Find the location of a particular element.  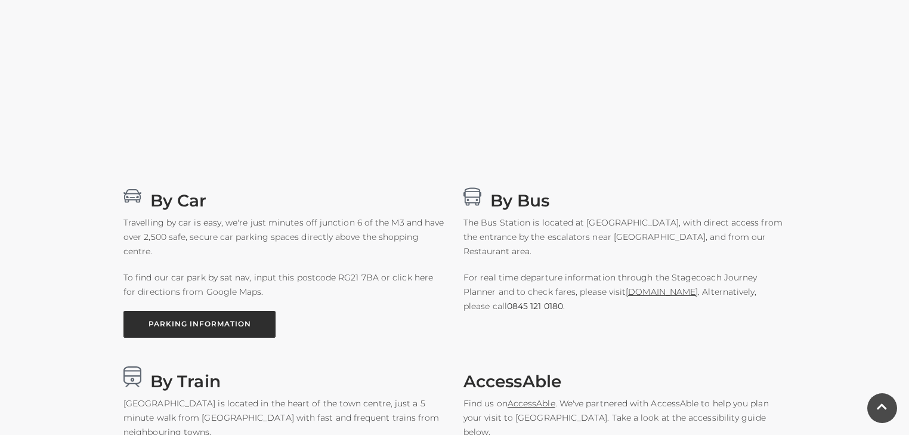

p: For real time departure information through the Stagecoach Journey Planner and to check fares, pl... is located at coordinates (624, 292).